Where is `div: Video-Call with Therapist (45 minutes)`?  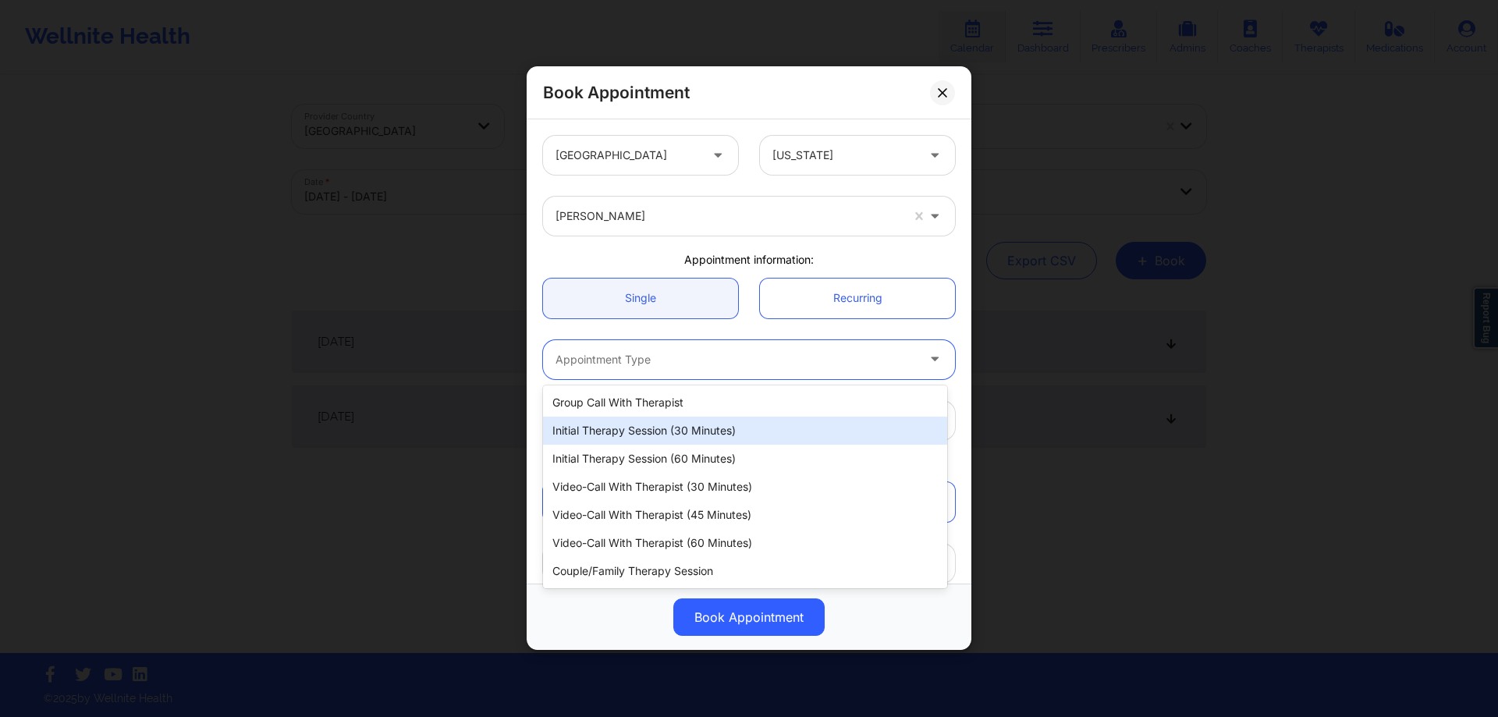
div: Video-Call with Therapist (45 minutes) is located at coordinates (745, 515).